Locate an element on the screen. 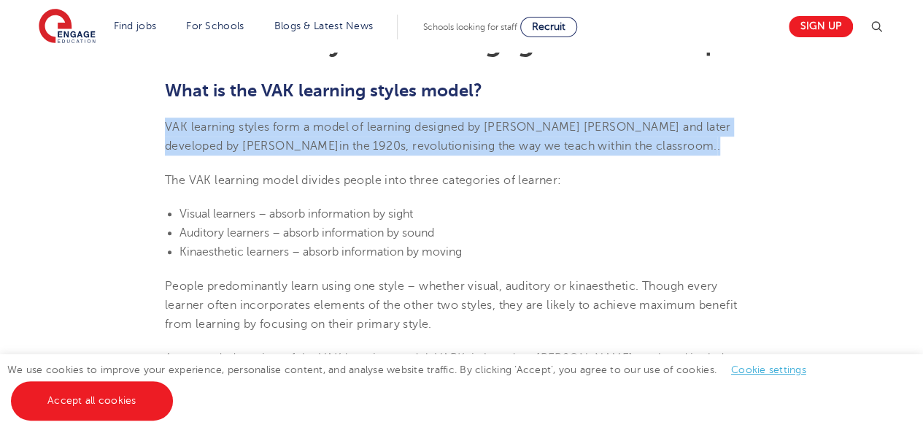  span: People predominantly learn using one style – whether visual, auditory or kinaesthetic. Though eve... is located at coordinates (451, 305).